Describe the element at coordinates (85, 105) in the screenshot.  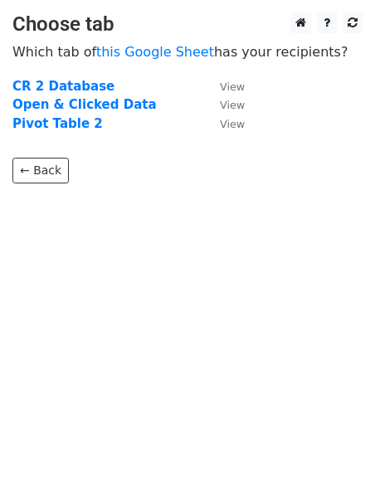
I see `strong: Open & Clicked Data` at that location.